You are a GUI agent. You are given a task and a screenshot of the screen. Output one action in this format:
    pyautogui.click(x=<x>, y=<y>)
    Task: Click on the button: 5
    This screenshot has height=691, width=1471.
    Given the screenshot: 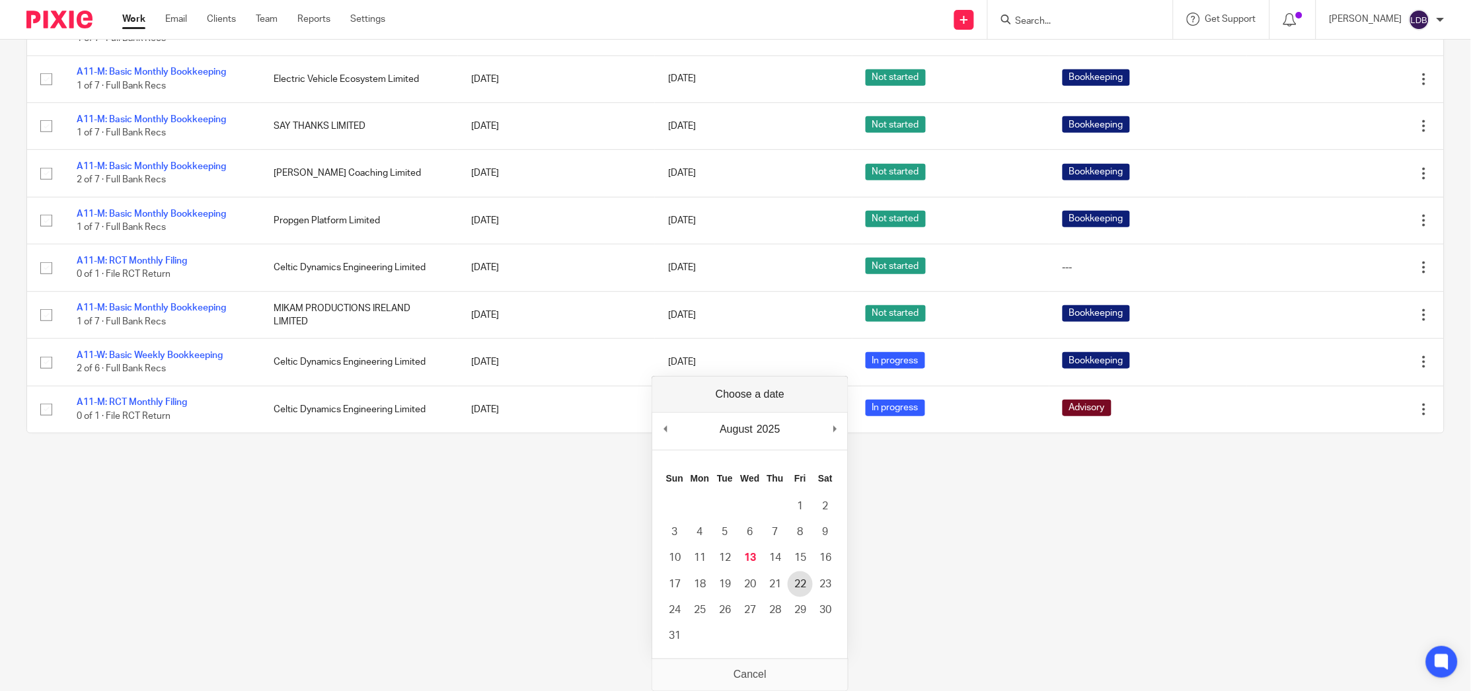 What is the action you would take?
    pyautogui.click(x=725, y=532)
    